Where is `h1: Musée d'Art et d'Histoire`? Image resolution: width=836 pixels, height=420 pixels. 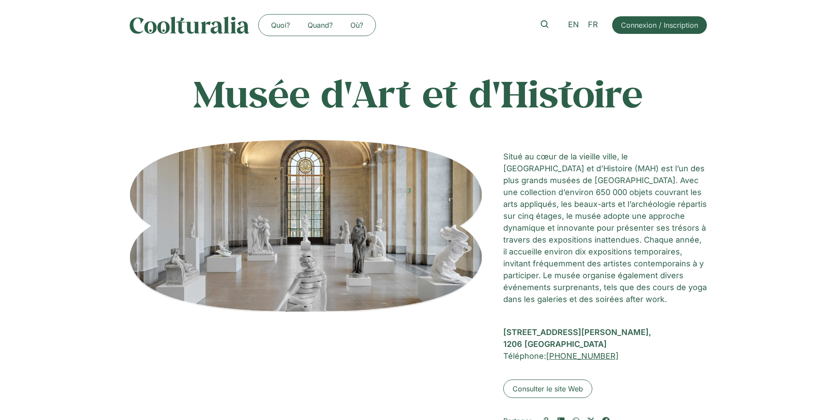
h1: Musée d'Art et d'Histoire is located at coordinates (418, 93).